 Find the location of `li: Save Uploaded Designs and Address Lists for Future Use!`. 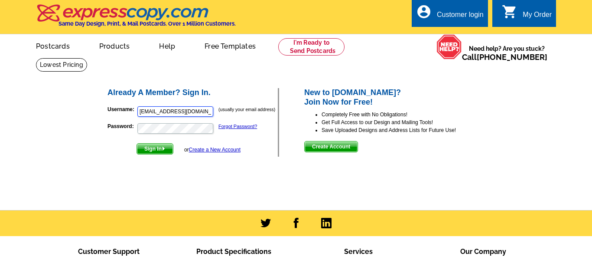

li: Save Uploaded Designs and Address Lists for Future Use! is located at coordinates (404, 130).